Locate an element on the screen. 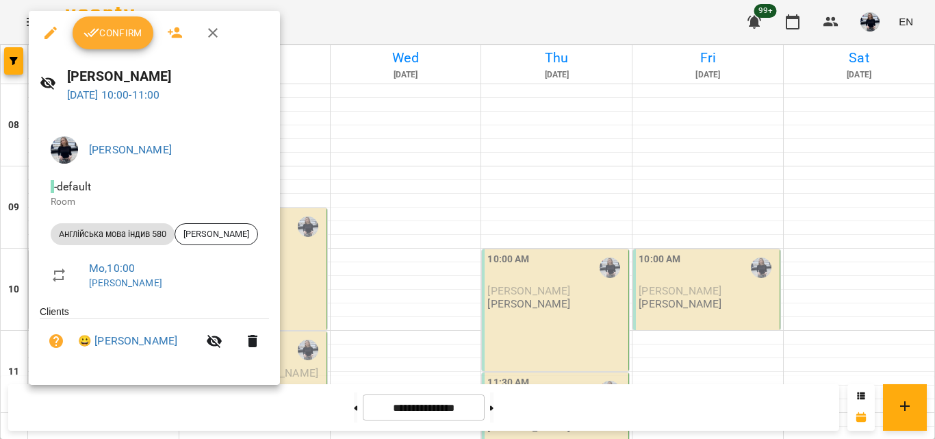 The image size is (935, 439). a: Mo , 10:00 is located at coordinates (112, 268).